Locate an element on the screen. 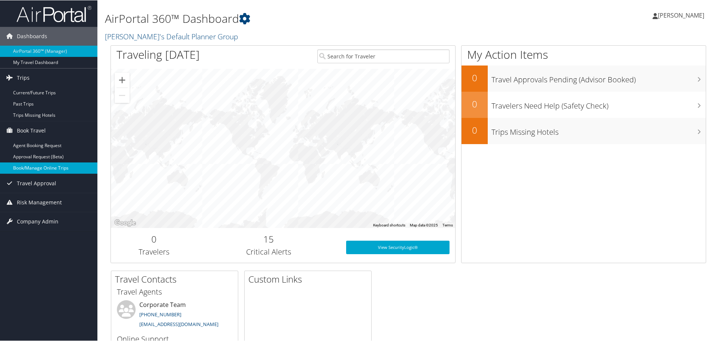 The height and width of the screenshot is (341, 717). a: View SecurityLogic® is located at coordinates (398, 247).